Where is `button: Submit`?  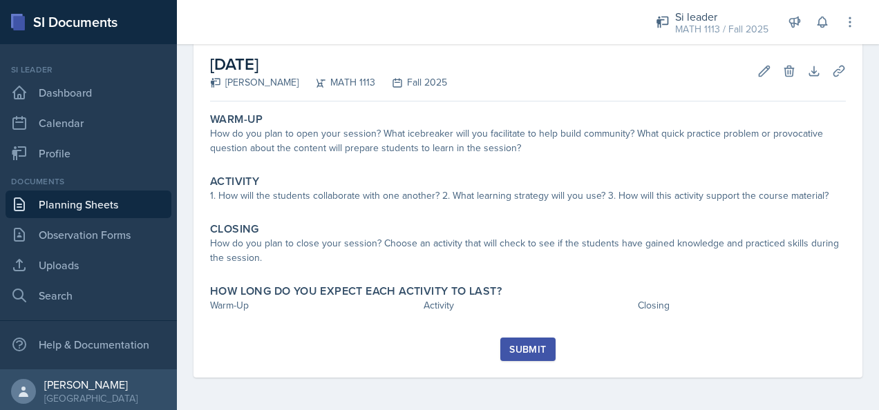
button: Submit is located at coordinates (527, 350).